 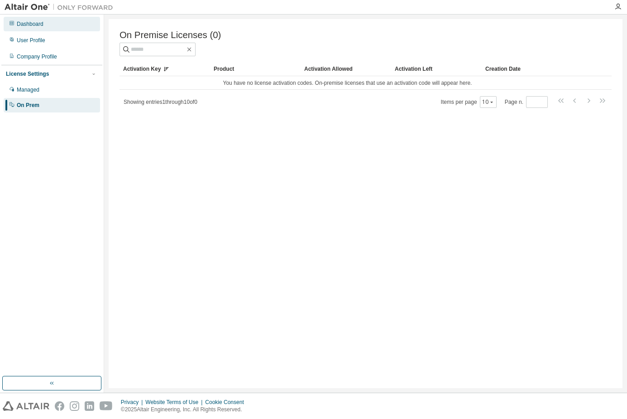 What do you see at coordinates (28, 105) in the screenshot?
I see `div: On Prem` at bounding box center [28, 105].